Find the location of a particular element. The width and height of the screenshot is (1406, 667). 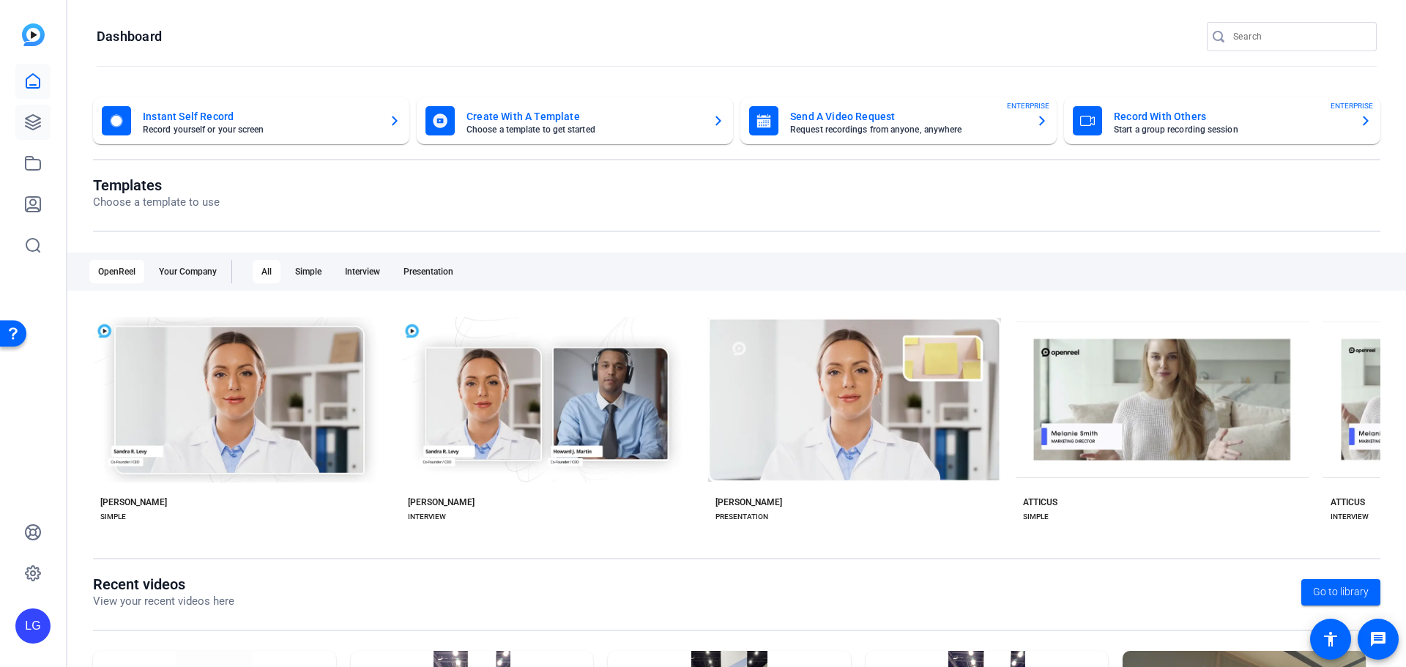

button: Record With OthersStart a group recording sessionENTERPRISE is located at coordinates (1222, 121).